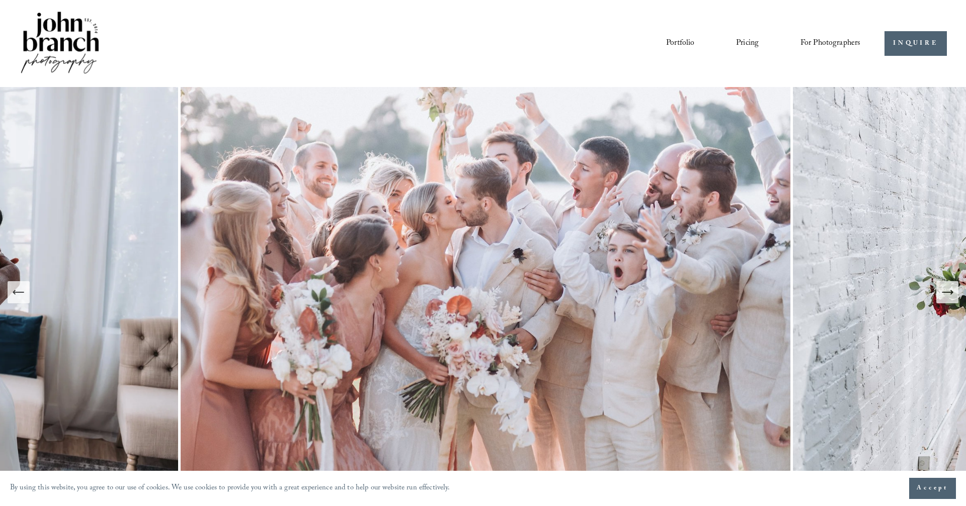 The height and width of the screenshot is (506, 966). I want to click on button: Next Slide, so click(947, 292).